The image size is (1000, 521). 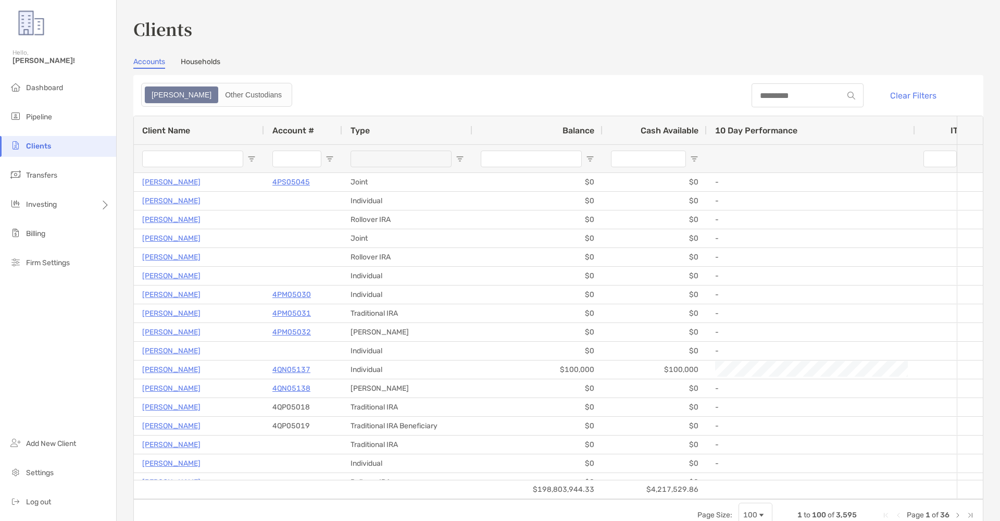 What do you see at coordinates (48, 262) in the screenshot?
I see `span: Firm Settings` at bounding box center [48, 262].